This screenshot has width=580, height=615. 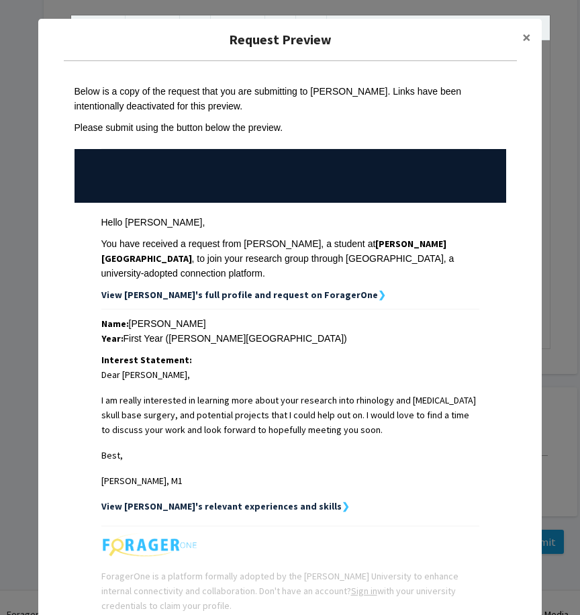 What do you see at coordinates (290, 455) in the screenshot?
I see `p: Best,` at bounding box center [290, 455].